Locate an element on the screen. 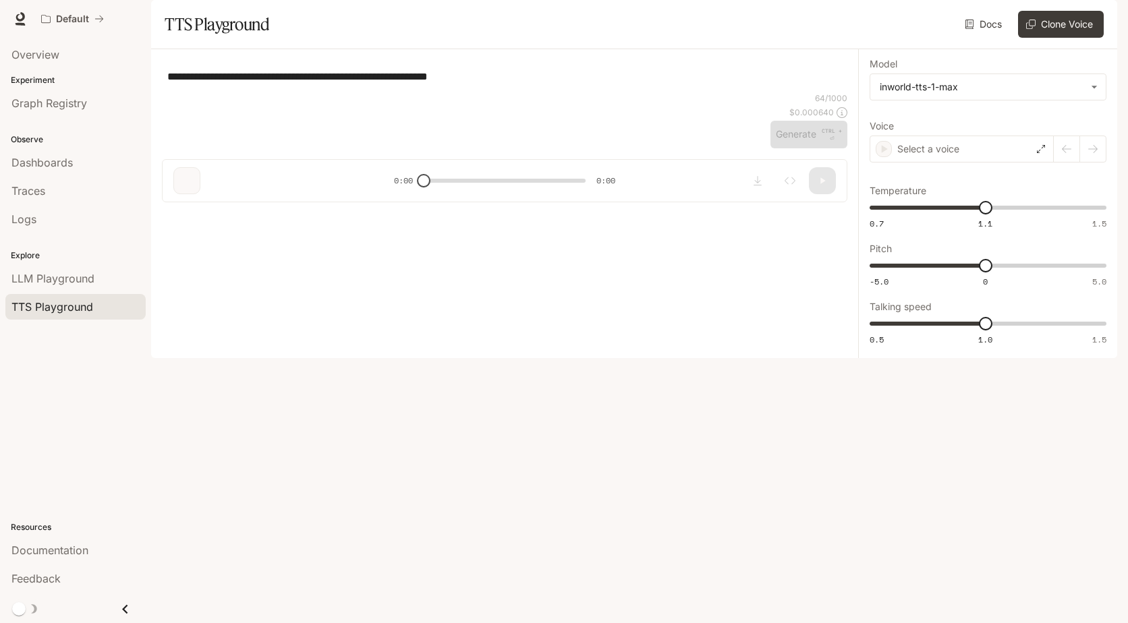 Image resolution: width=1128 pixels, height=623 pixels. a: Docs is located at coordinates (984, 24).